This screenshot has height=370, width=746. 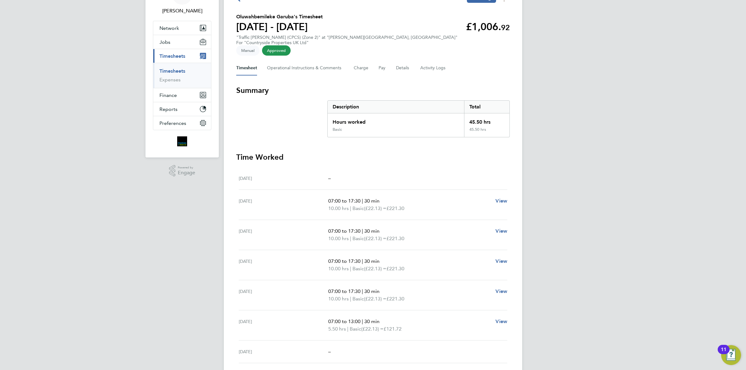 What do you see at coordinates (373, 157) in the screenshot?
I see `h3: Time Worked` at bounding box center [373, 157].